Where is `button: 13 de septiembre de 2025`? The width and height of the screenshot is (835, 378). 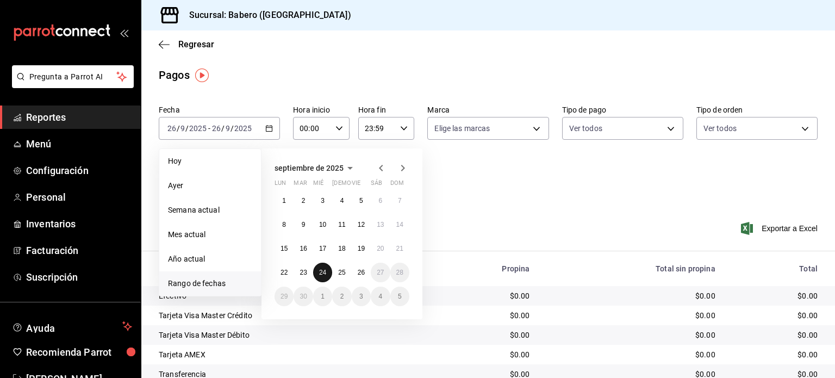
button: 13 de septiembre de 2025 is located at coordinates (380, 224).